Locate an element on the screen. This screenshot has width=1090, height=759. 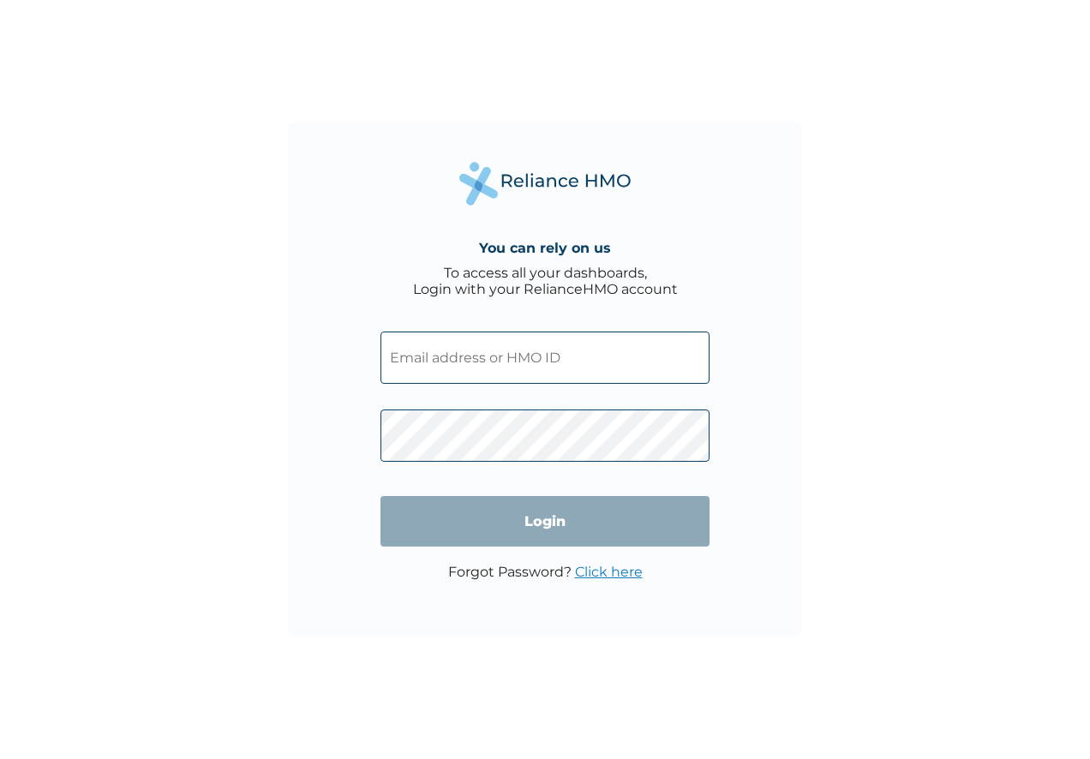
input: Email address or HMO ID is located at coordinates (545, 357).